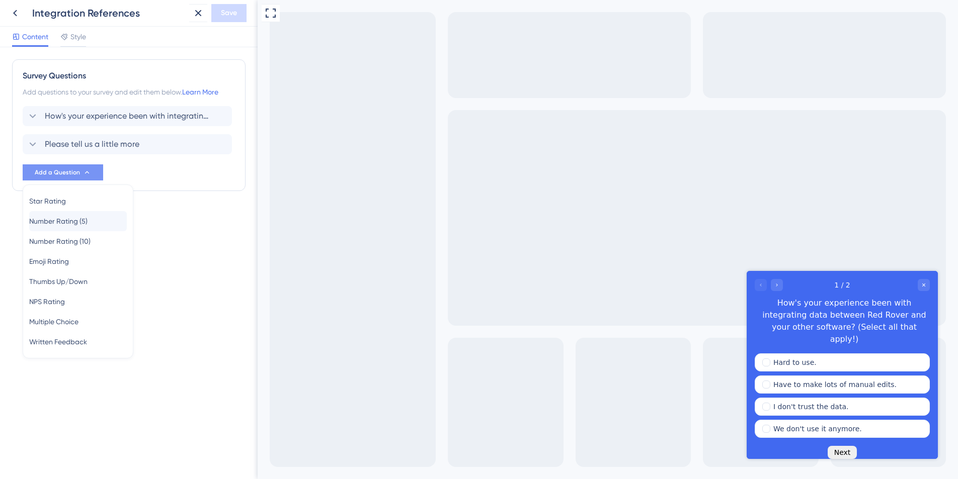  I want to click on button: Add a Question, so click(63, 173).